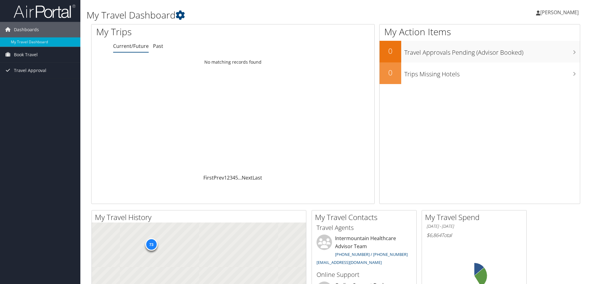  I want to click on span: $6,864, so click(434, 235).